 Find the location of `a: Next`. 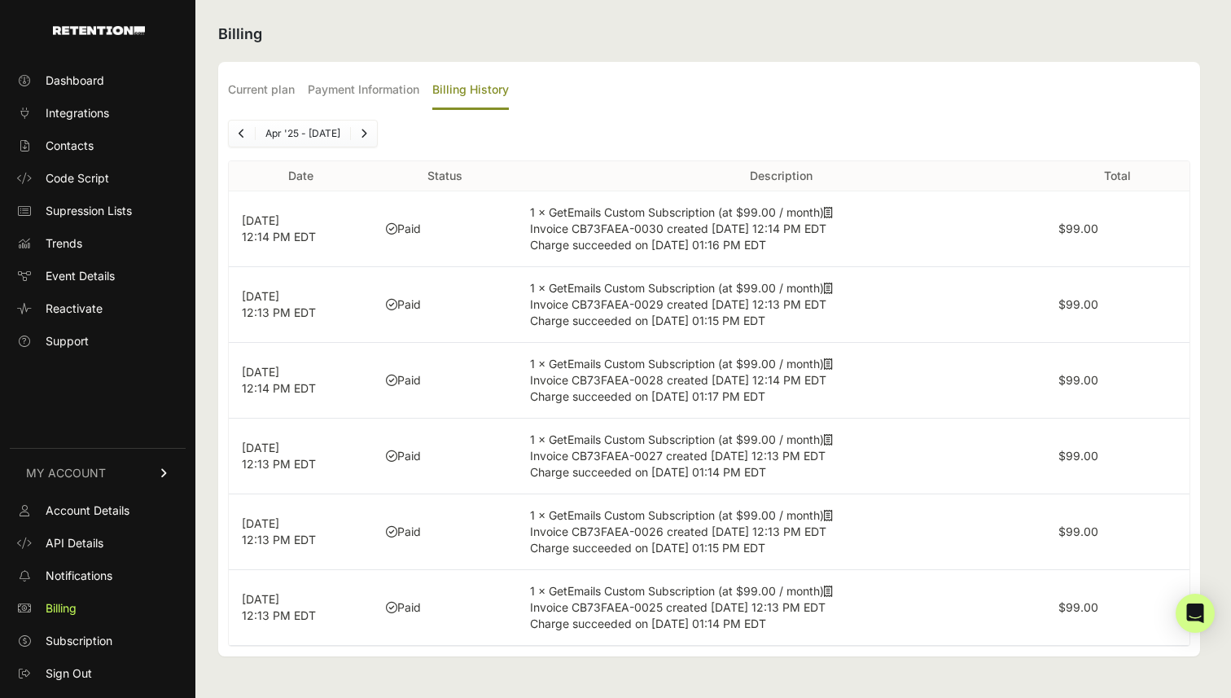

a: Next is located at coordinates (364, 134).